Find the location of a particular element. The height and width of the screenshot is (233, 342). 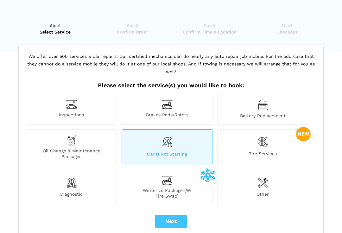

span: Select Service is located at coordinates (55, 32).